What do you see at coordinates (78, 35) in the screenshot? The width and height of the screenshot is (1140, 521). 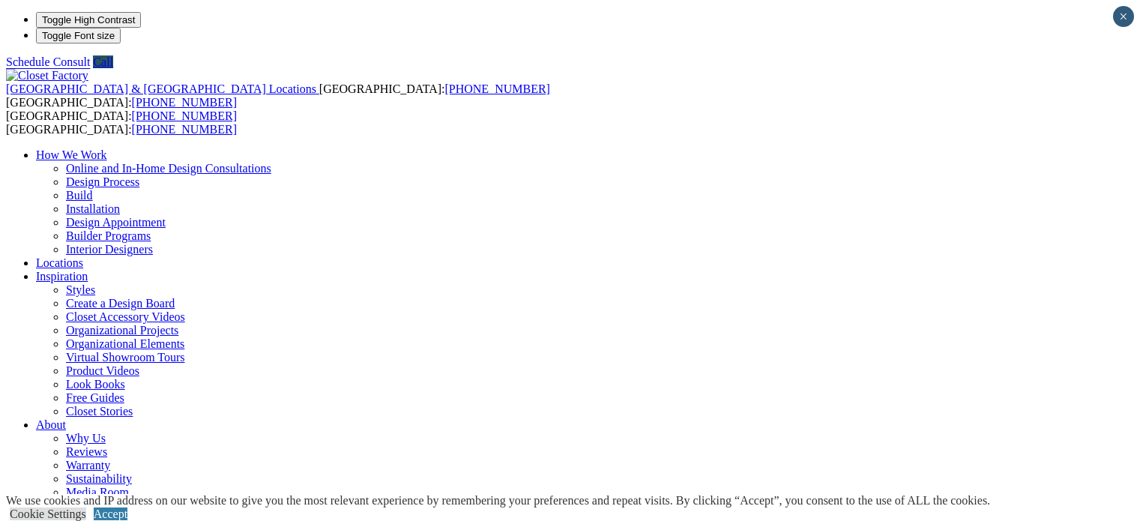 I see `span: Toggle Font size` at bounding box center [78, 35].